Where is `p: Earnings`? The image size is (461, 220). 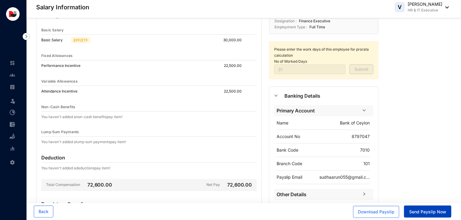 p: Earnings is located at coordinates (149, 19).